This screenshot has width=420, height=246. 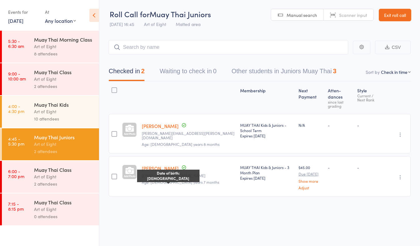 I want to click on span: Roll Call for, so click(x=130, y=14).